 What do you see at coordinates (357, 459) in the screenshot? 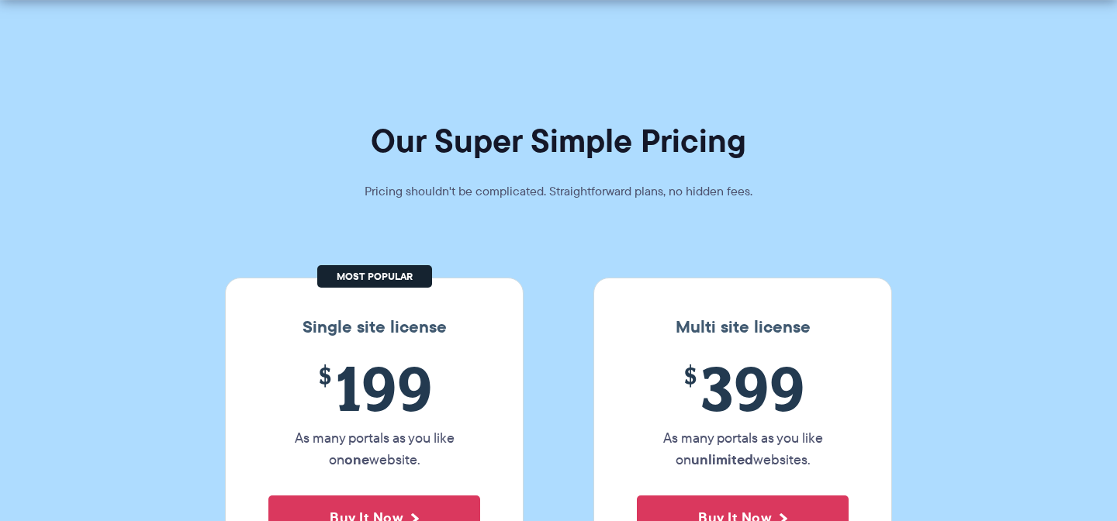
I see `strong: one` at bounding box center [357, 459].